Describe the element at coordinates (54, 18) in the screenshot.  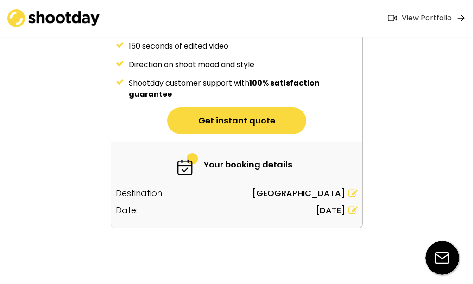
I see `img: shootday_logo.png` at that location.